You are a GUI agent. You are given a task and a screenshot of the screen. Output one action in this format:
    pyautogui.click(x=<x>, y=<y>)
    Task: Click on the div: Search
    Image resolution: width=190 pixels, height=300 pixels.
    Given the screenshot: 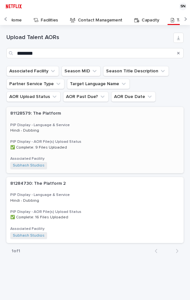 What is the action you would take?
    pyautogui.click(x=95, y=53)
    